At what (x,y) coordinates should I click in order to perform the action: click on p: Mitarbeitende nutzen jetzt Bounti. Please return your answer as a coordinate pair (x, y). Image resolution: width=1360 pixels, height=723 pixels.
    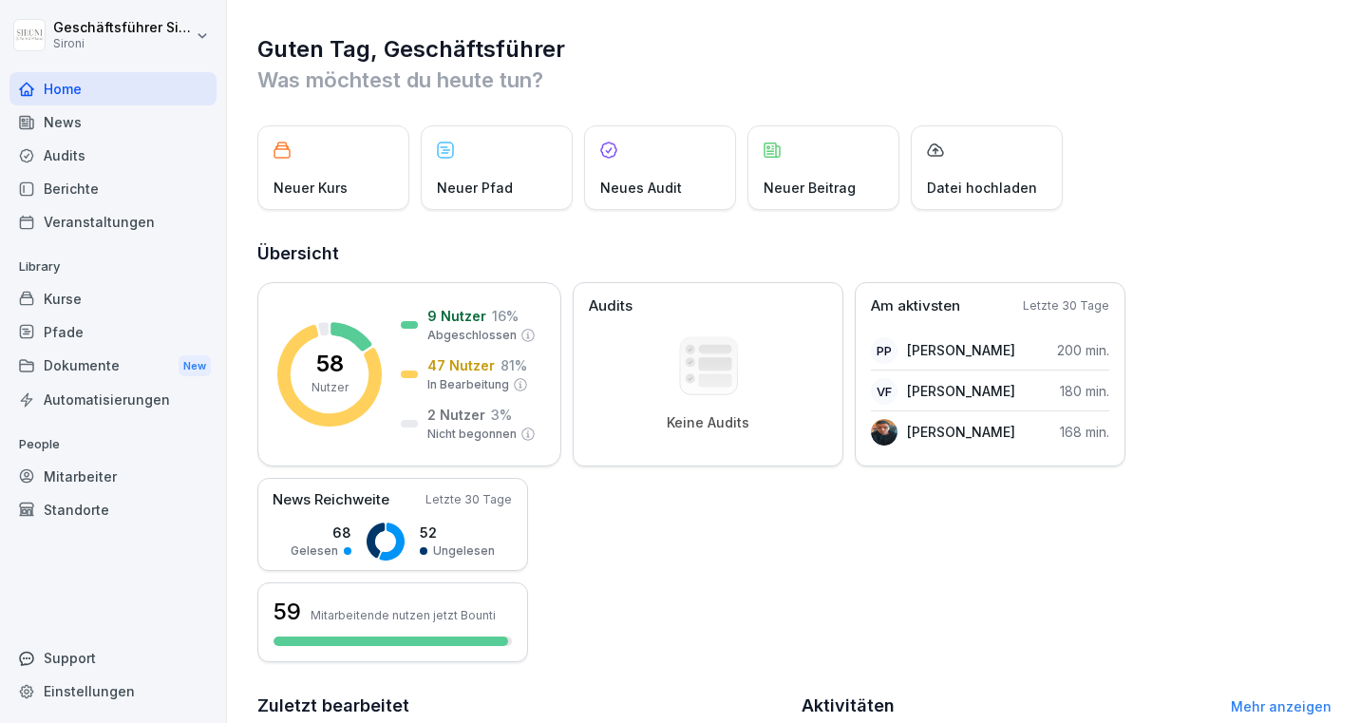
    Looking at the image, I should click on (403, 614).